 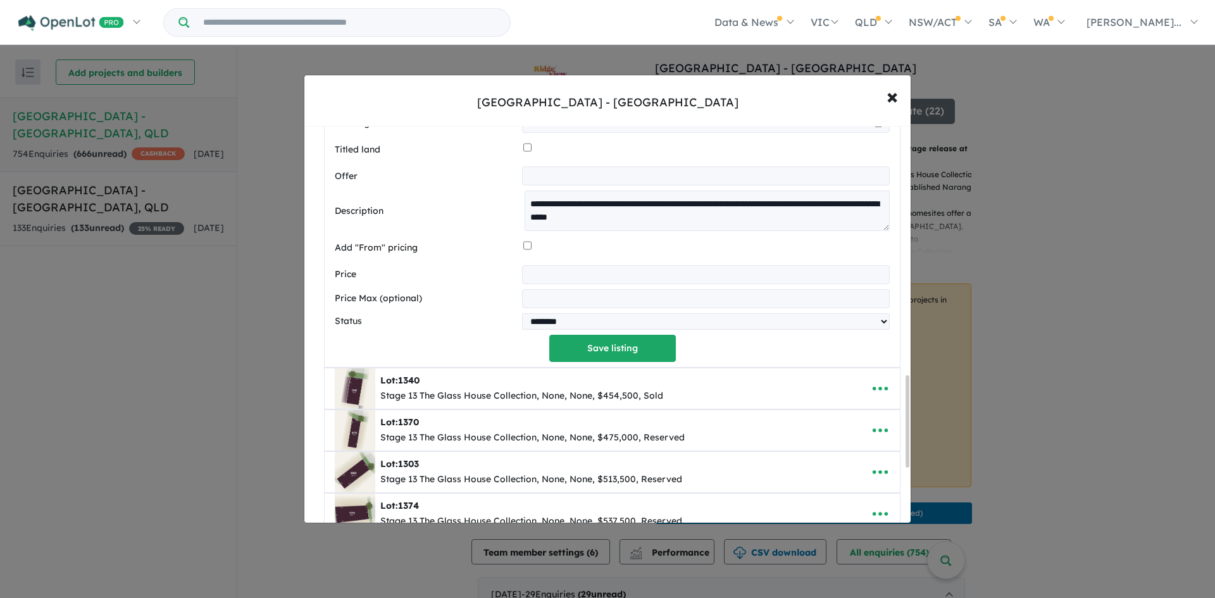 What do you see at coordinates (408, 422) in the screenshot?
I see `span: 1370` at bounding box center [408, 422].